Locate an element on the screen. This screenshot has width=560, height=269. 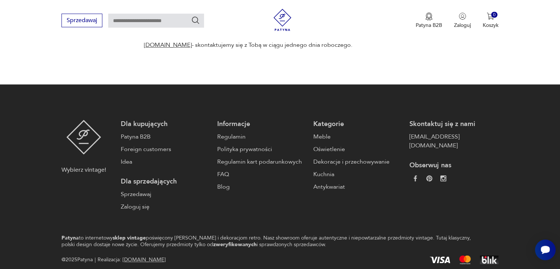
p: Wybierz vintage! is located at coordinates (84, 170).